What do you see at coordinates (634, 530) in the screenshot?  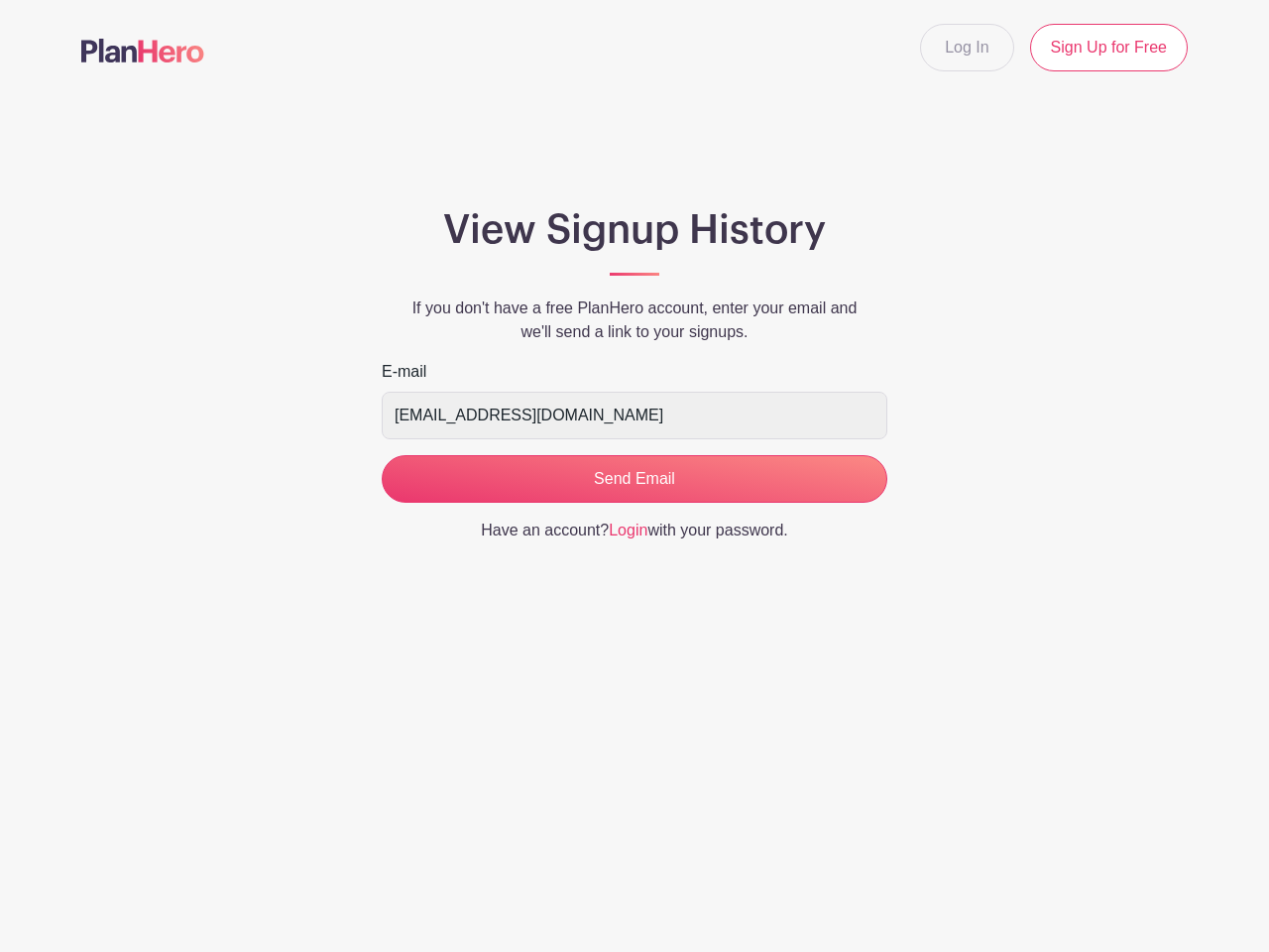 I see `p: Have an account? with your password.` at bounding box center [634, 530].